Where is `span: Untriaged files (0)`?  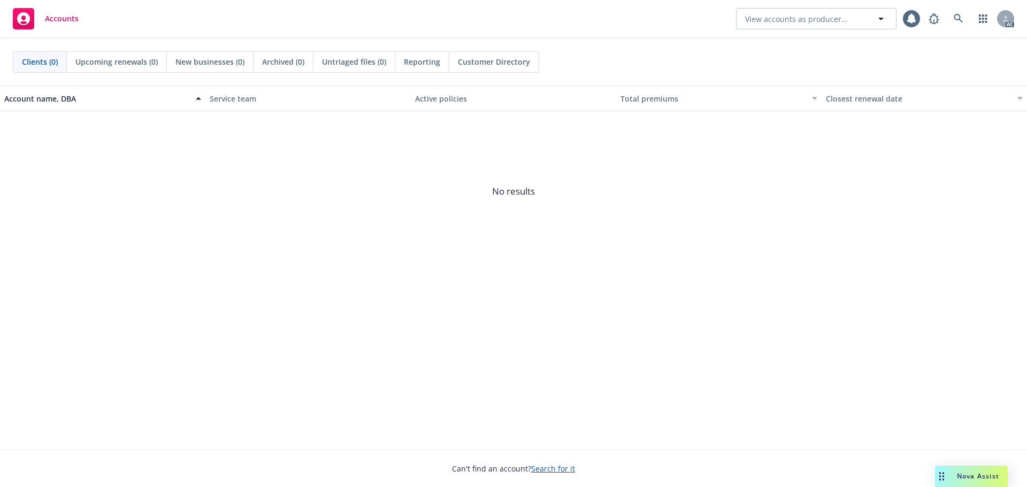 span: Untriaged files (0) is located at coordinates (354, 62).